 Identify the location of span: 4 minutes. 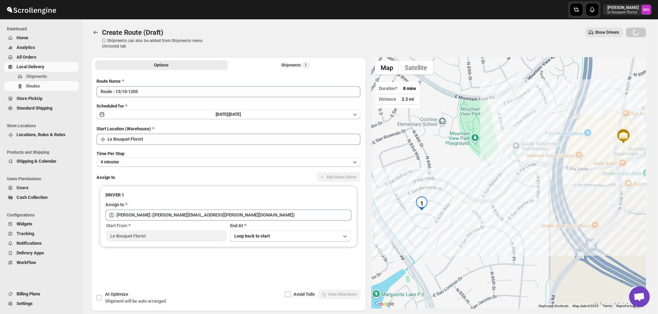
(110, 162).